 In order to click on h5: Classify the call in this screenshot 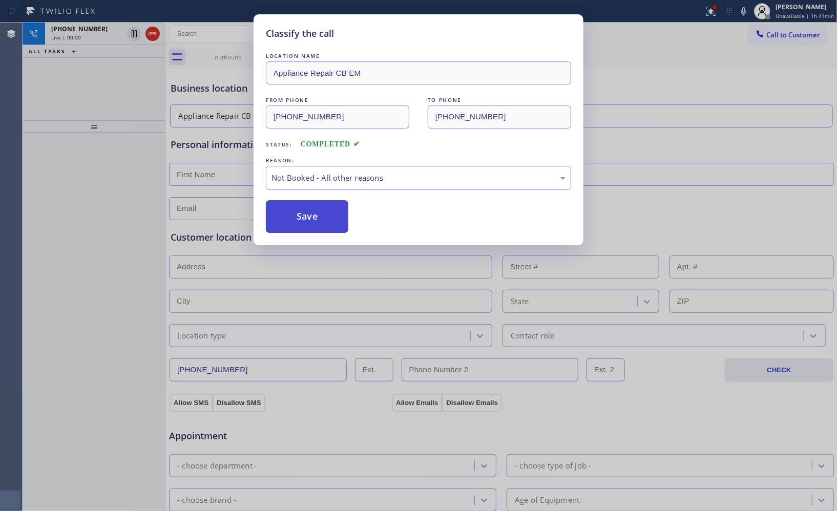, I will do `click(300, 33)`.